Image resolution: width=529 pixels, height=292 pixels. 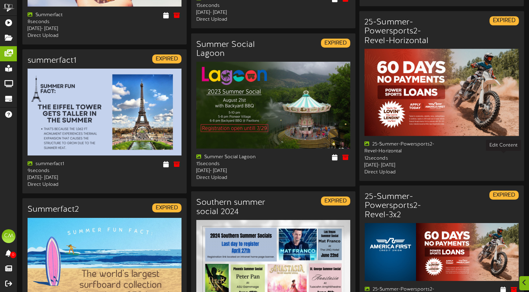 What do you see at coordinates (232, 49) in the screenshot?
I see `h3: Summer Social Lagoon` at bounding box center [232, 49].